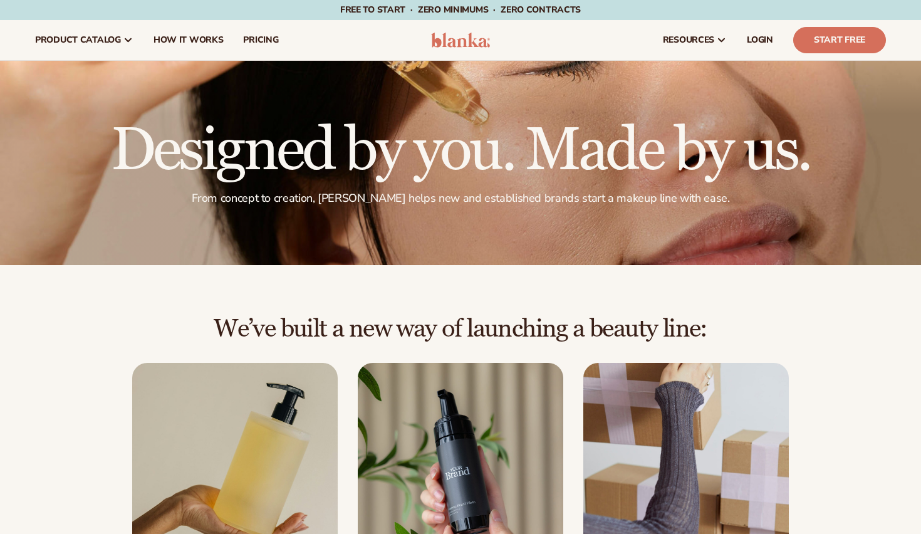 The height and width of the screenshot is (534, 921). Describe the element at coordinates (461, 151) in the screenshot. I see `h1: Designed by you. Made by us.` at that location.